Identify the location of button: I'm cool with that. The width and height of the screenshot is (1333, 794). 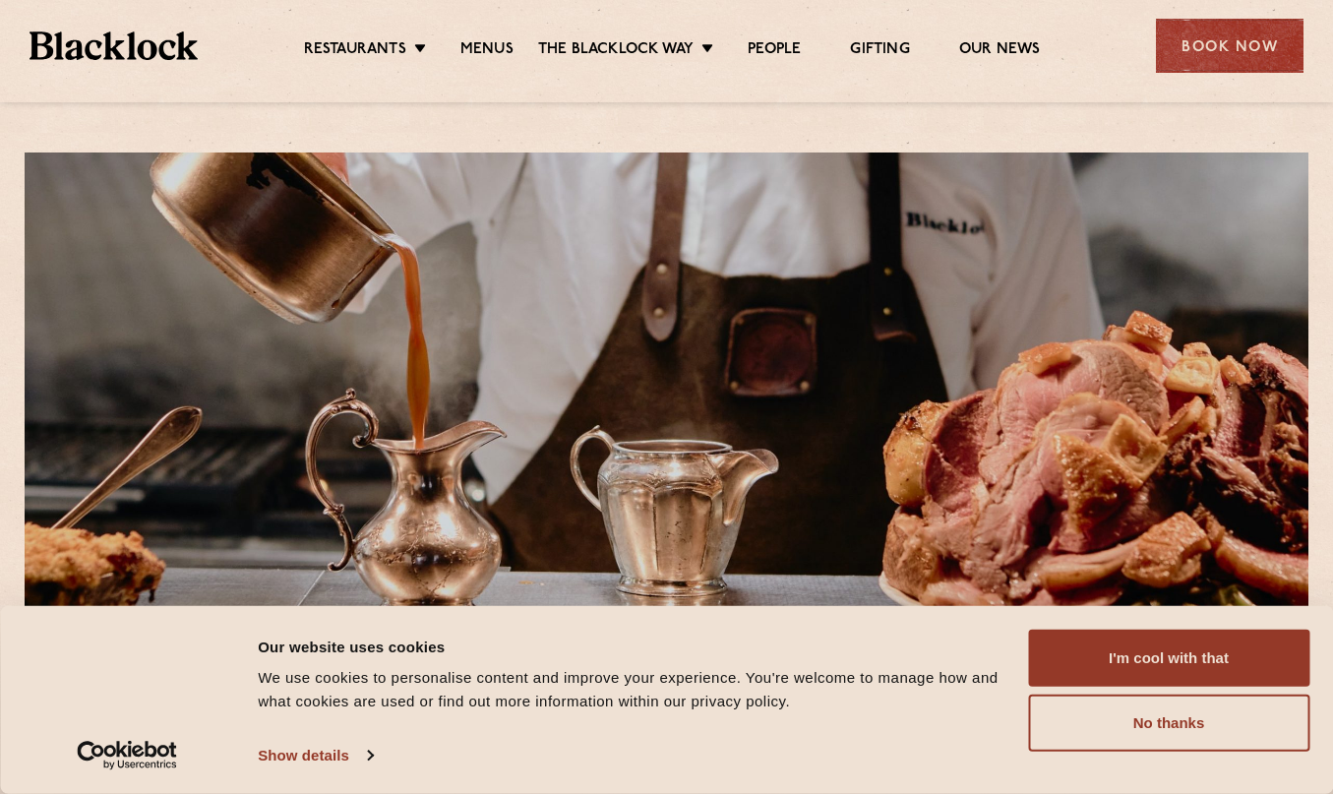
(1168, 658).